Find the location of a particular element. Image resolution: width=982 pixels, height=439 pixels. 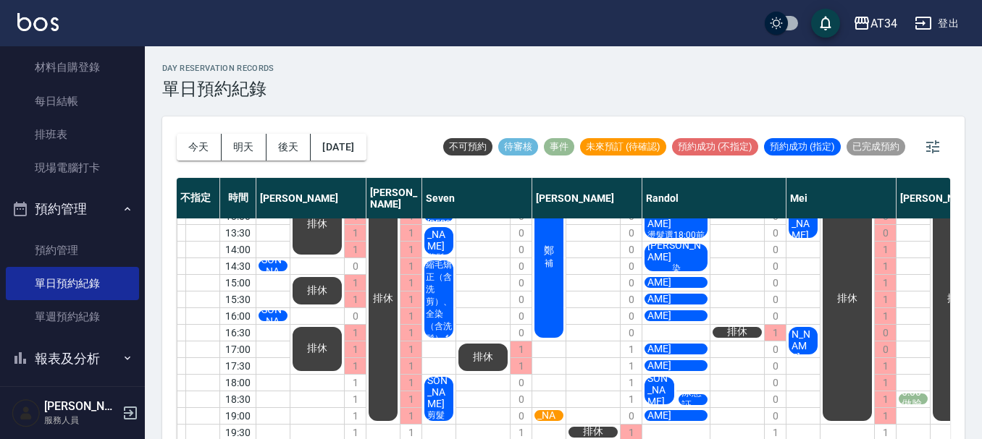

a: 排班表 is located at coordinates (72, 135).